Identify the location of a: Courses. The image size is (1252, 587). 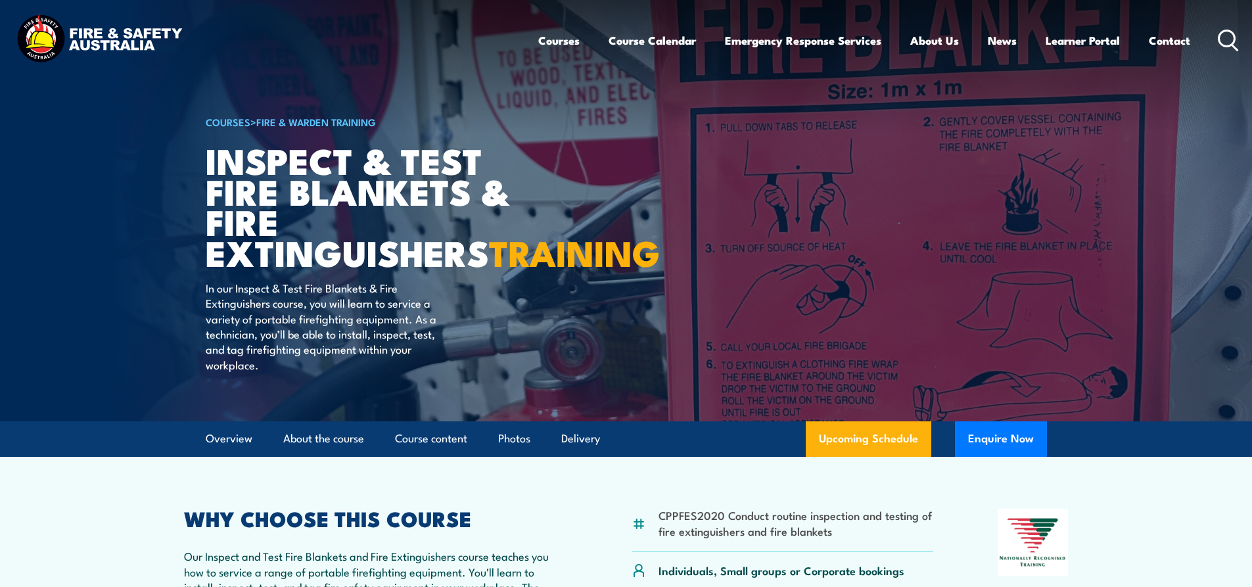
(559, 40).